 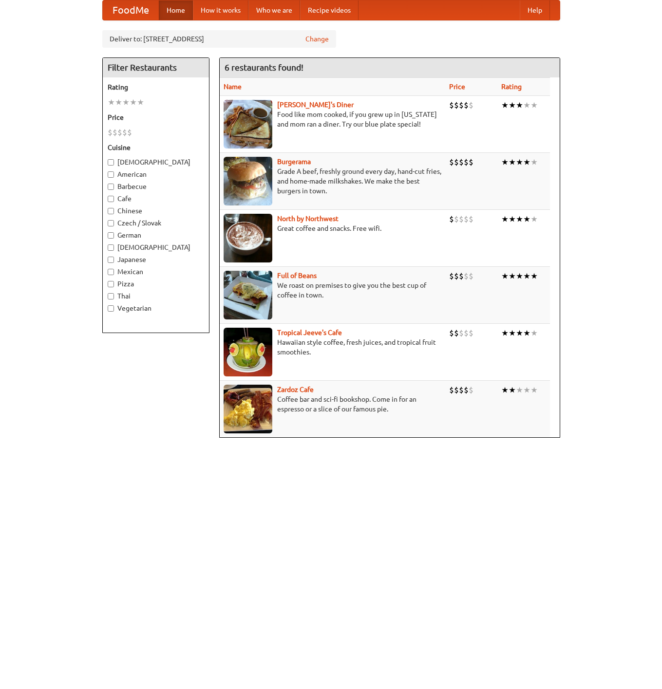 What do you see at coordinates (248, 409) in the screenshot?
I see `img: zardoz.jpg` at bounding box center [248, 409].